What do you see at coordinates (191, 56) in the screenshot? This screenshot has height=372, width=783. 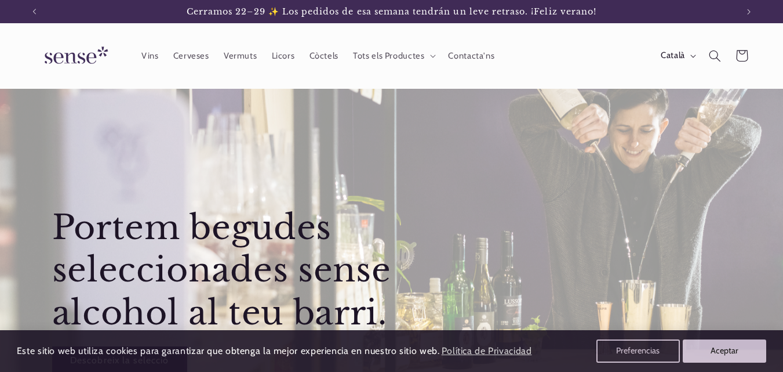 I see `a: Cerveses` at bounding box center [191, 56].